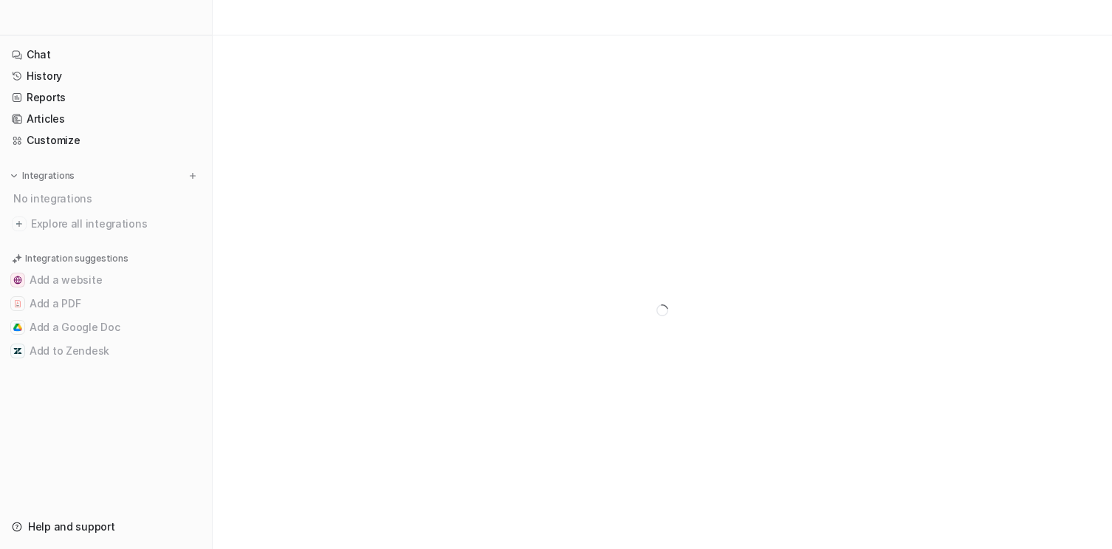 This screenshot has height=549, width=1112. Describe the element at coordinates (106, 55) in the screenshot. I see `a: Chat` at that location.